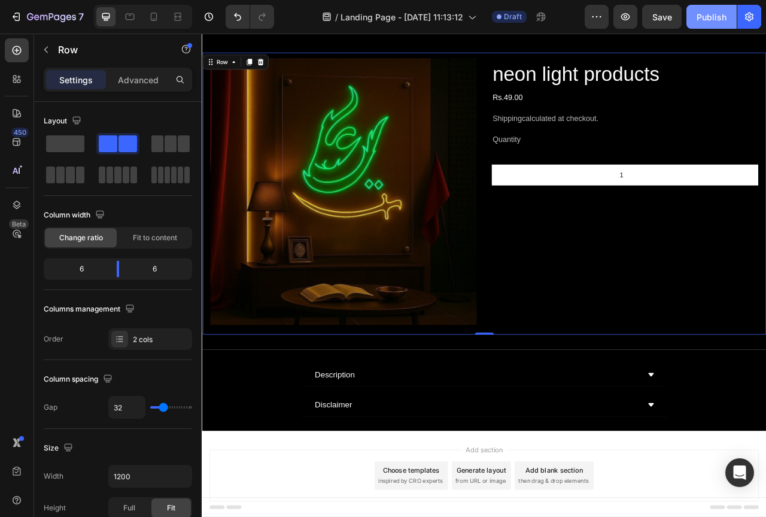  I want to click on div: Add to cart, so click(514, 228).